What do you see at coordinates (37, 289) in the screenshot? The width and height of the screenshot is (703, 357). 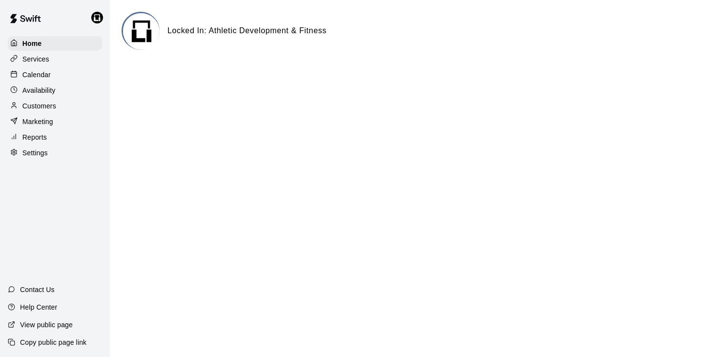 I see `p: Contact Us` at bounding box center [37, 289].